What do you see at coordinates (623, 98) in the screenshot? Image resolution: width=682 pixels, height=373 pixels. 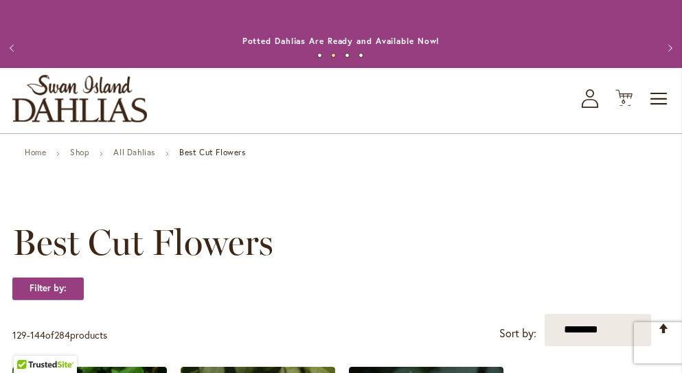 I see `button: 6` at bounding box center [623, 98].